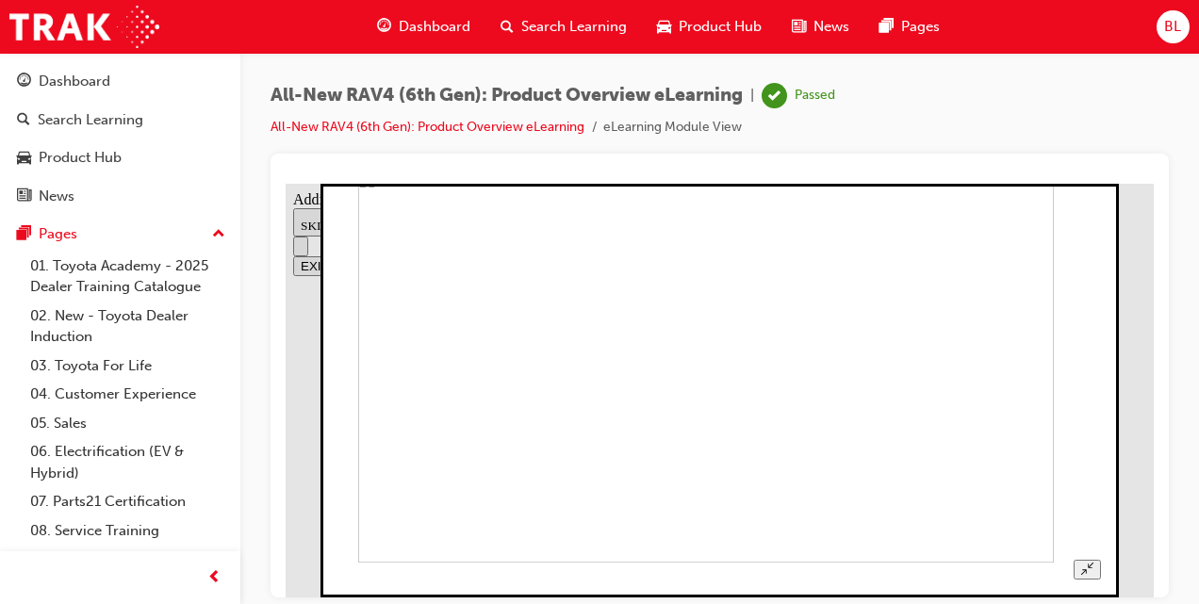 Image resolution: width=1199 pixels, height=604 pixels. What do you see at coordinates (127, 462) in the screenshot?
I see `a: 06. Electrification (EV & Hybrid)` at bounding box center [127, 462].